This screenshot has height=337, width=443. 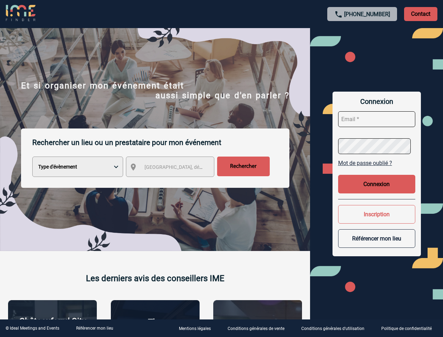 What do you see at coordinates (407, 329) in the screenshot?
I see `p: Politique de confidentialité` at bounding box center [407, 329].